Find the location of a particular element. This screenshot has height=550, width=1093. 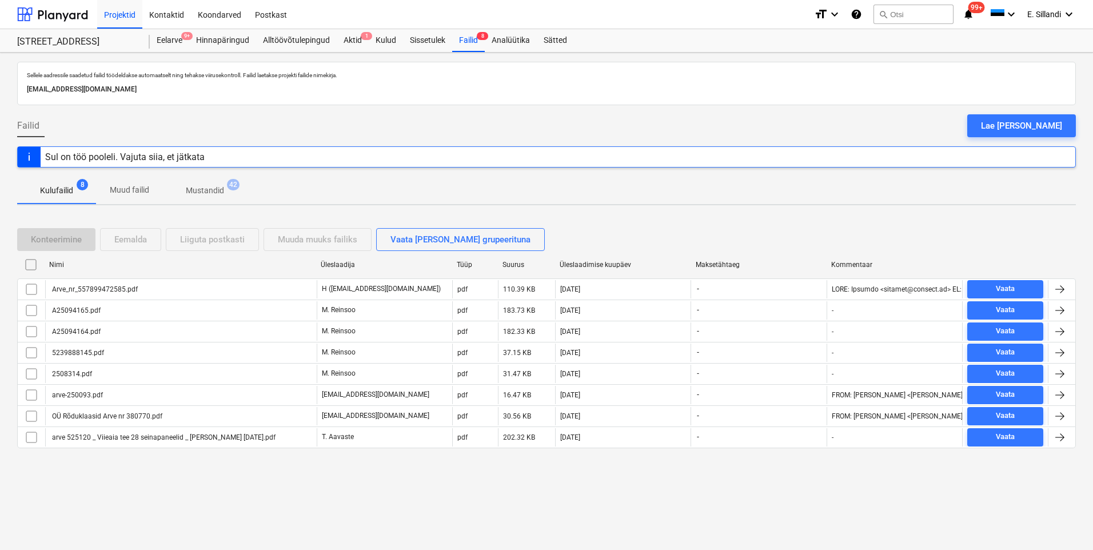

span: 9+ is located at coordinates (187, 36).